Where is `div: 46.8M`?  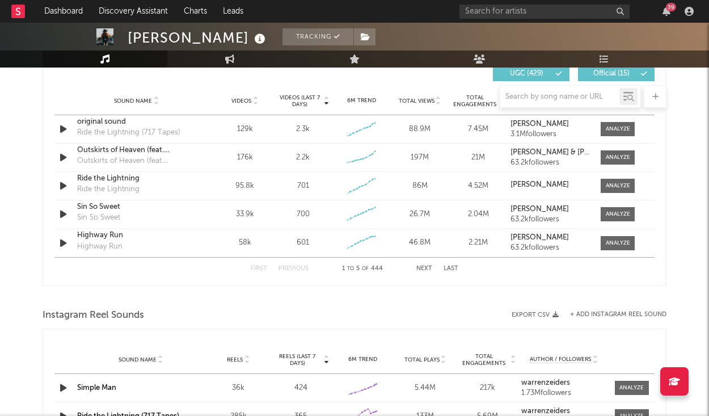
div: 46.8M is located at coordinates (420, 243).